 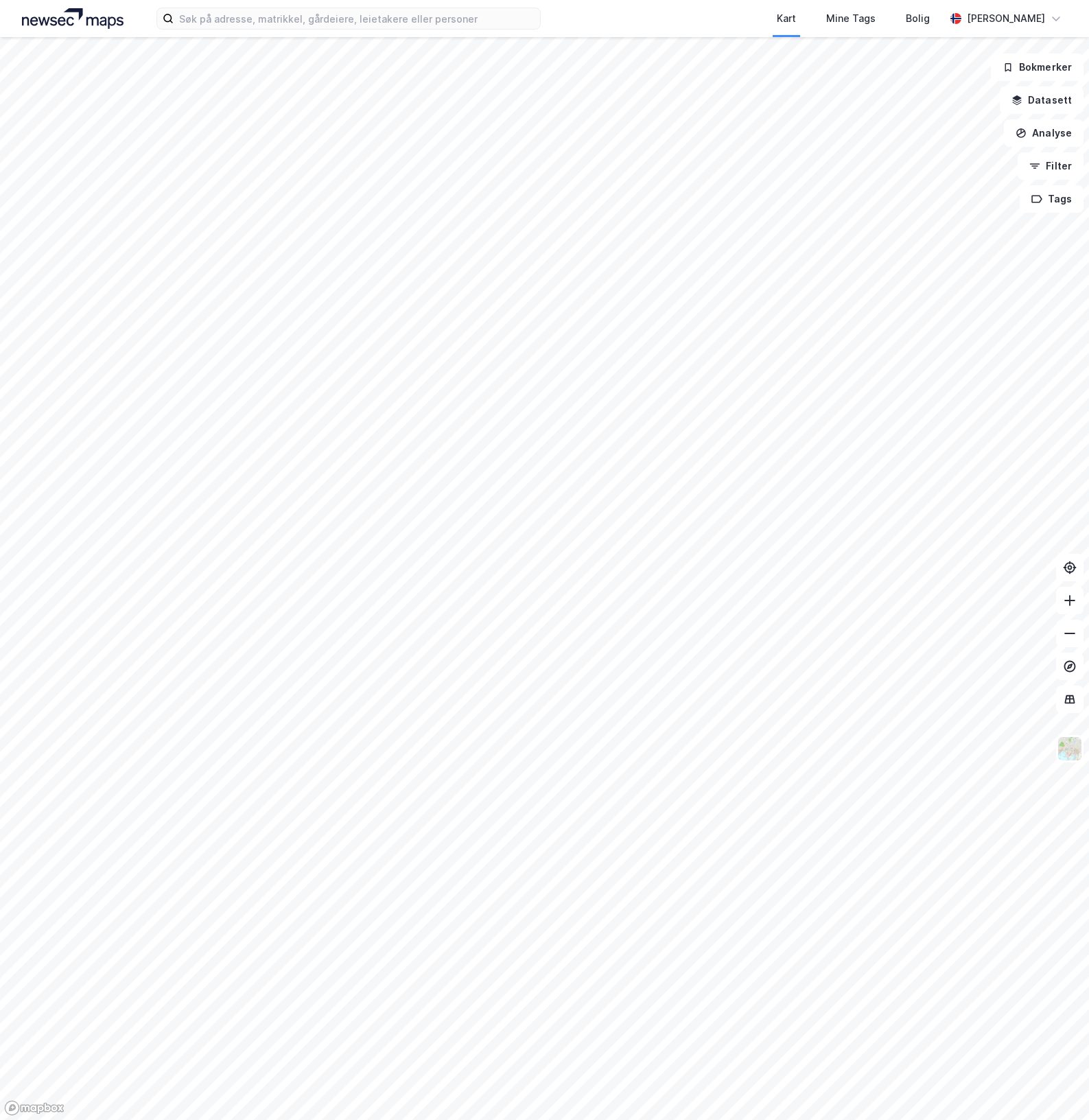 I want to click on div: Chat Widget, so click(x=1054, y=1087).